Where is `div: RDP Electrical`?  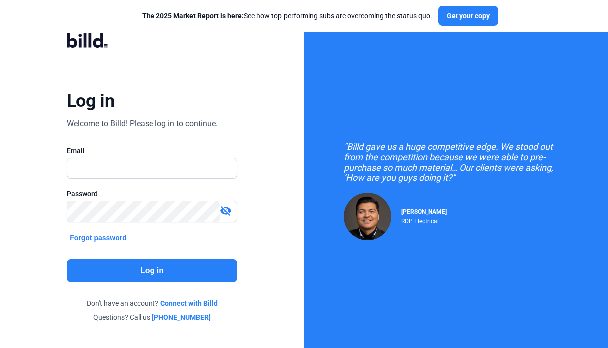 div: RDP Electrical is located at coordinates (424, 220).